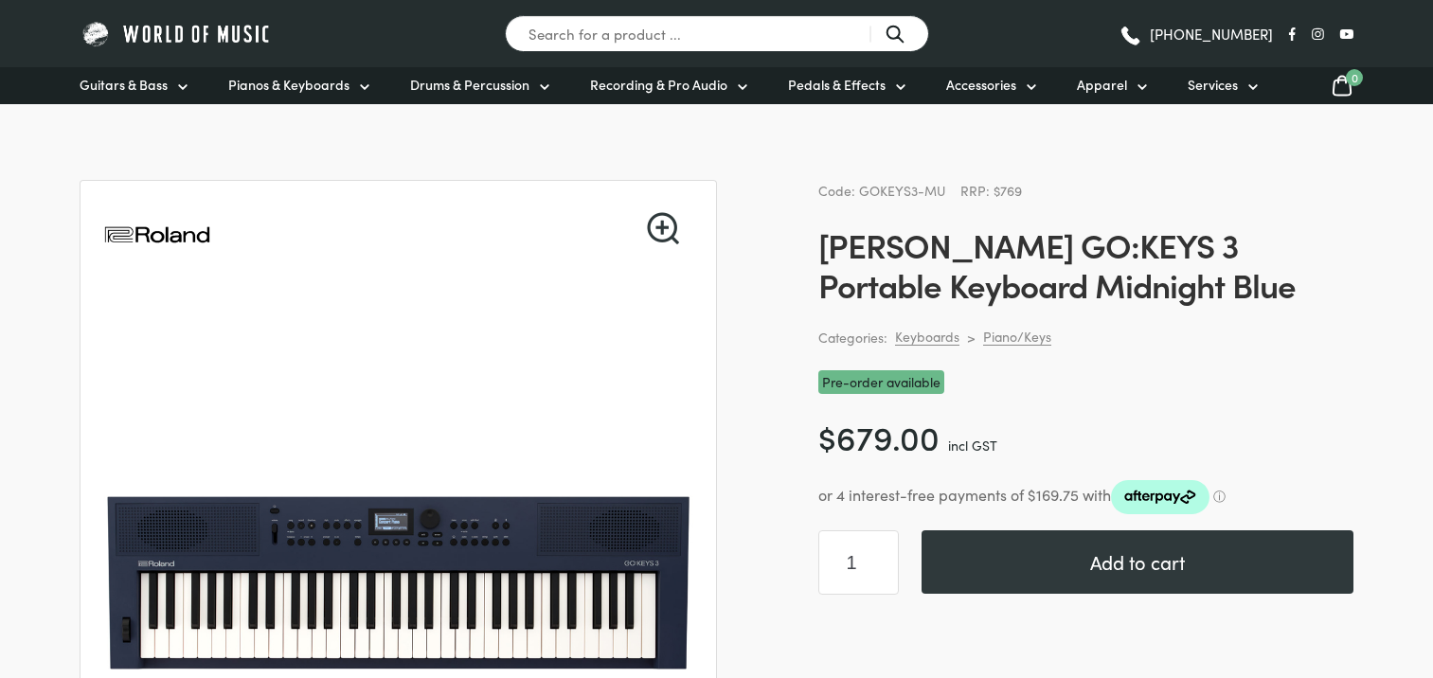 This screenshot has width=1433, height=678. What do you see at coordinates (879, 436) in the screenshot?
I see `bdi: 679.00` at bounding box center [879, 436].